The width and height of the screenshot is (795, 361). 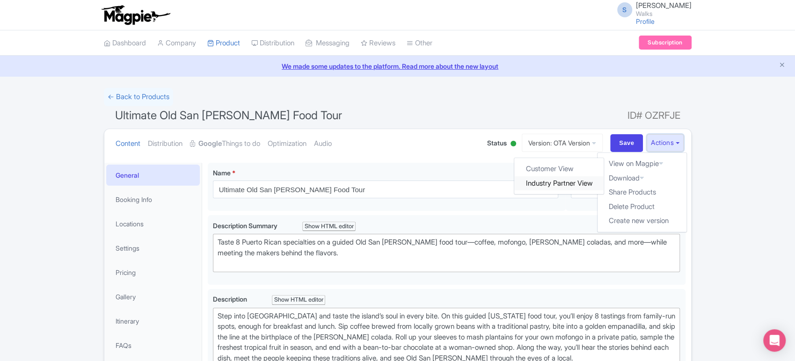 I want to click on a: View on Magpie, so click(x=642, y=164).